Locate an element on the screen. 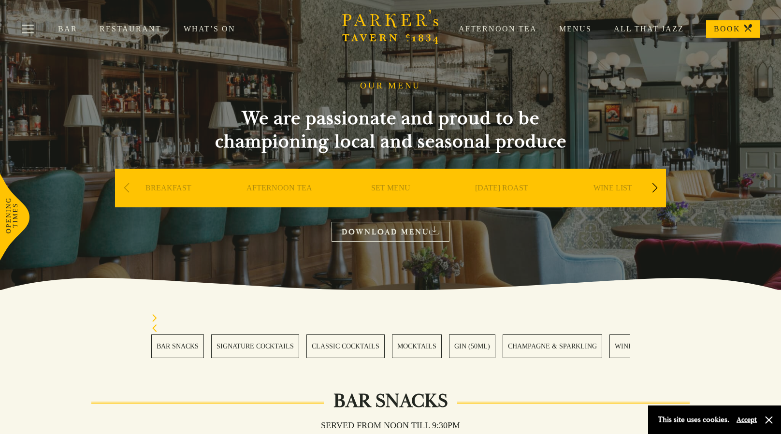 The width and height of the screenshot is (781, 434). div: 3 / 9 is located at coordinates (390, 202).